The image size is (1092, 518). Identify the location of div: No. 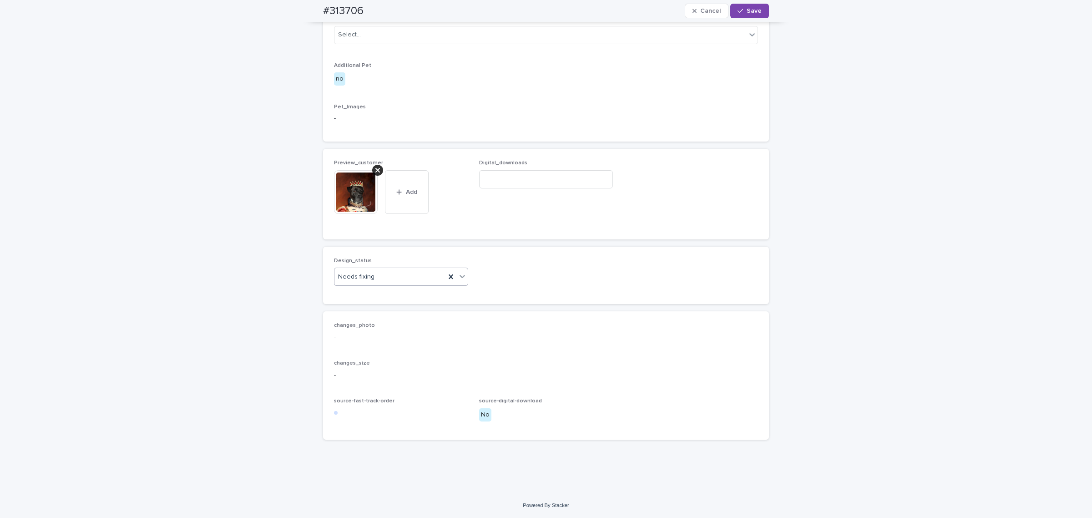
(485, 415).